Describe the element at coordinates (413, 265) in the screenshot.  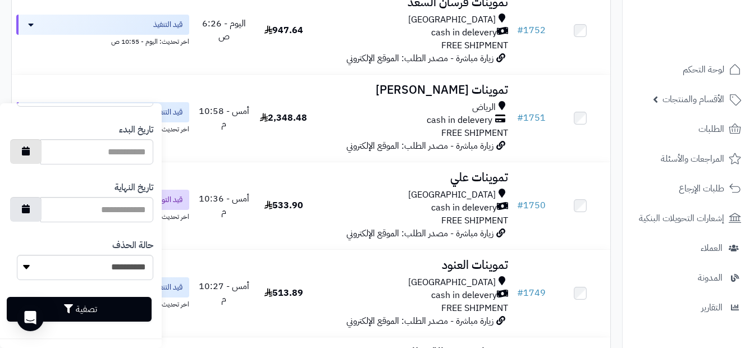
I see `h3: تموينات العنود` at that location.